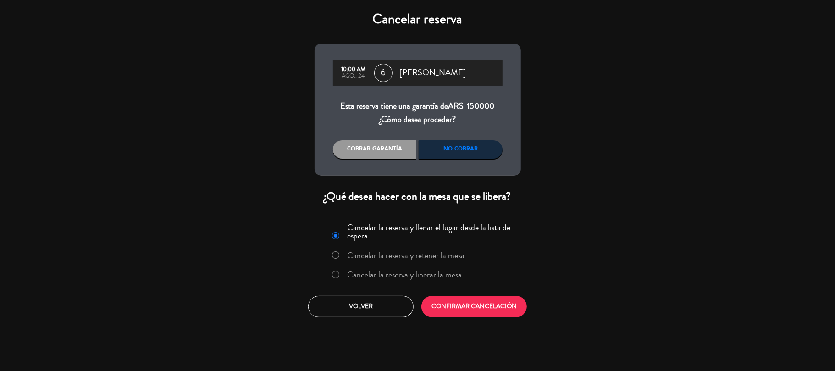 This screenshot has width=835, height=371. What do you see at coordinates (353, 76) in the screenshot?
I see `div: ago., 24` at bounding box center [353, 76].